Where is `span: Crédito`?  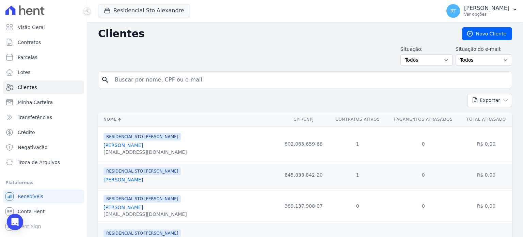 span: Crédito is located at coordinates (26, 132).